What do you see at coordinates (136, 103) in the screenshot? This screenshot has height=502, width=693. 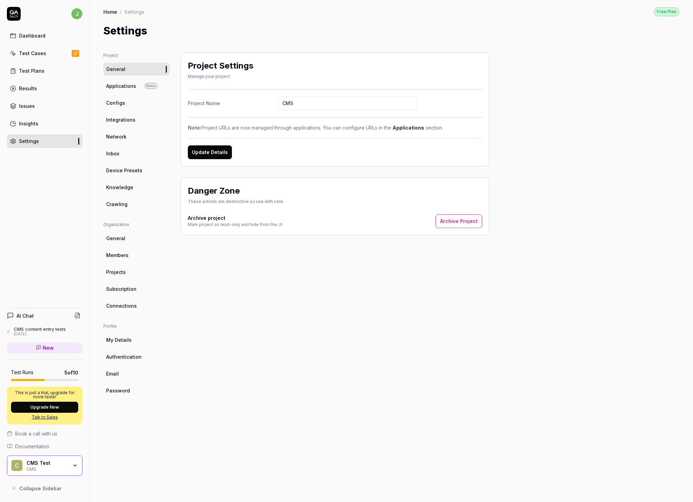 I see `a: Configs` at bounding box center [136, 103].